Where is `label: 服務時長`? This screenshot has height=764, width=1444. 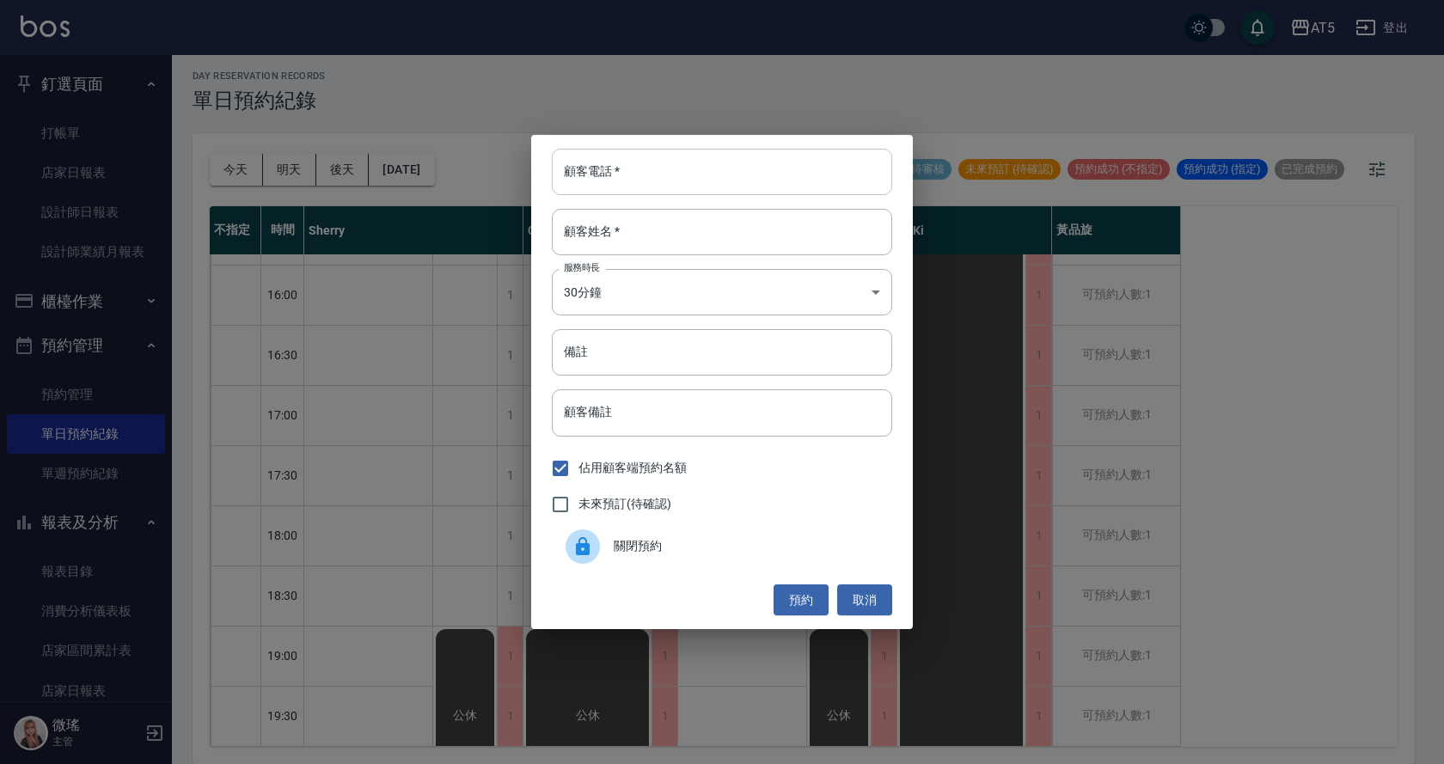 label: 服務時長 is located at coordinates (582, 267).